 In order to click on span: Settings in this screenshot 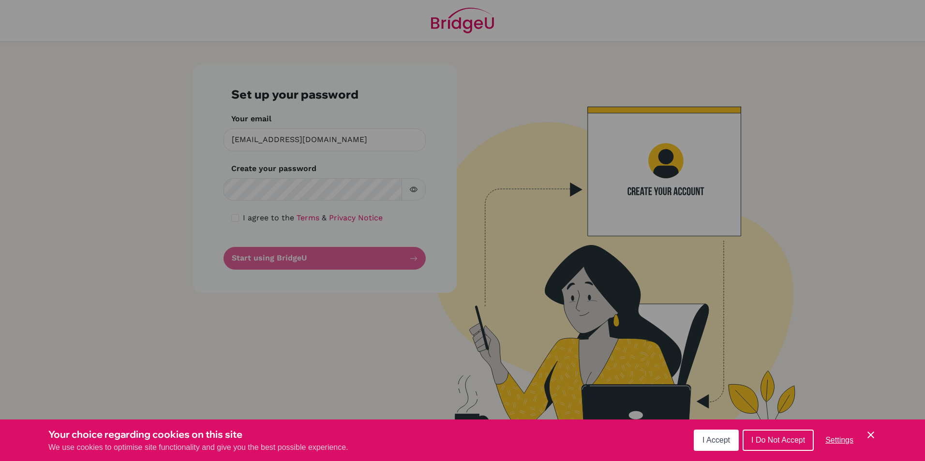, I will do `click(839, 440)`.